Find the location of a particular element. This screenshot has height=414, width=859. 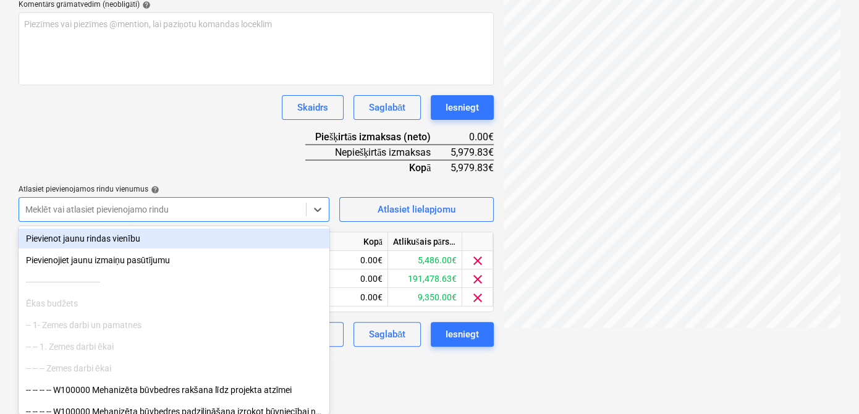

button: Atlasiet lielapjomu is located at coordinates (417, 210).